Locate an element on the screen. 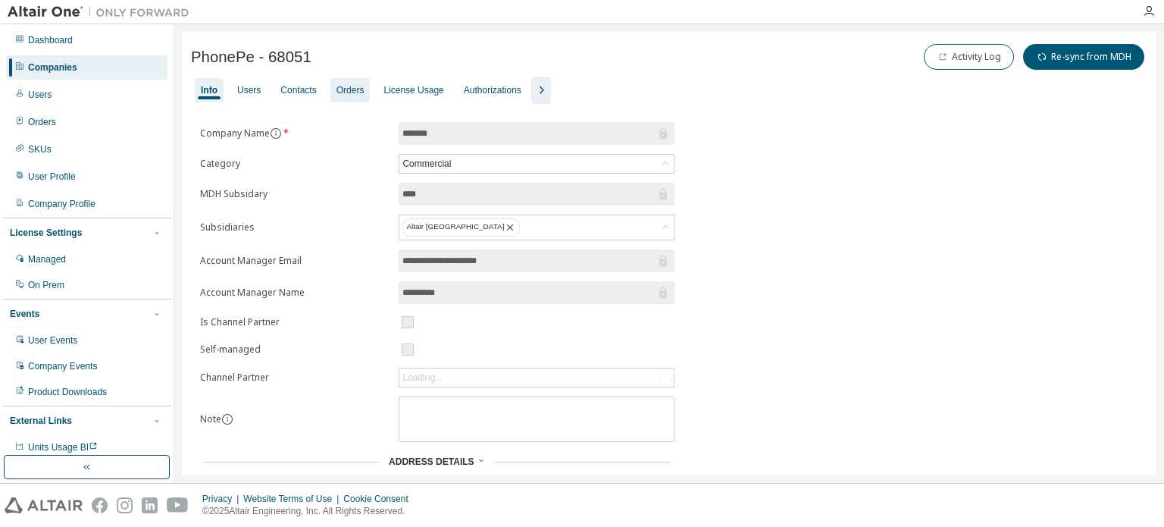 Image resolution: width=1164 pixels, height=527 pixels. p: © 2025 Altair Engineering, Inc. All Rights Reserved. is located at coordinates (310, 511).